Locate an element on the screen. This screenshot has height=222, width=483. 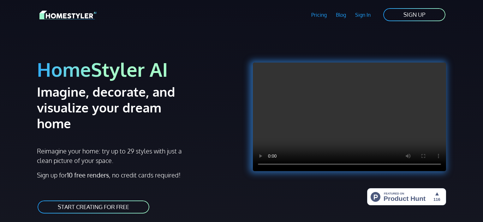
a: START CREATING FOR FREE is located at coordinates (94, 207).